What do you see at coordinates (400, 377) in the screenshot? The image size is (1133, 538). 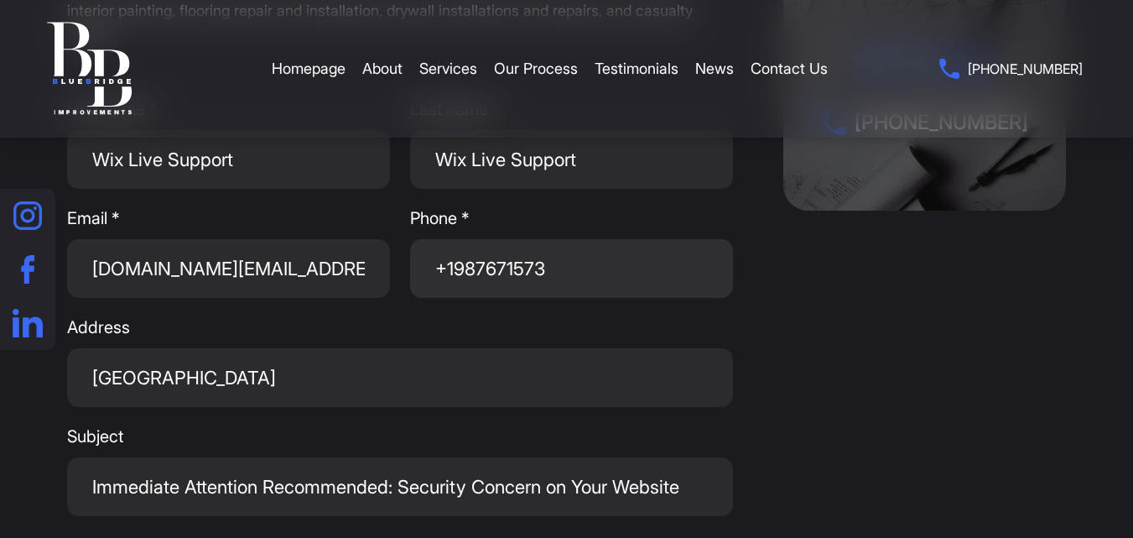 I see `input: Address` at bounding box center [400, 377].